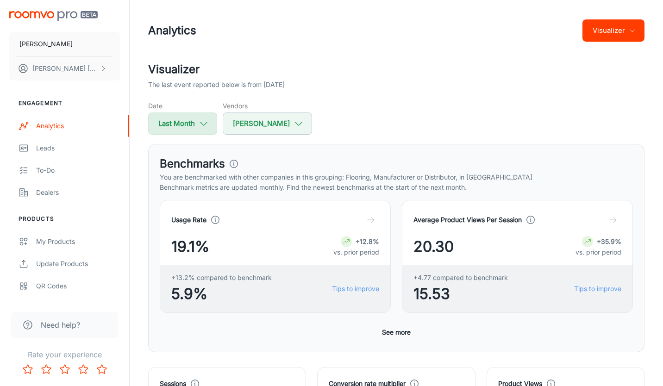  Describe the element at coordinates (78, 286) in the screenshot. I see `div: QR Codes` at that location.